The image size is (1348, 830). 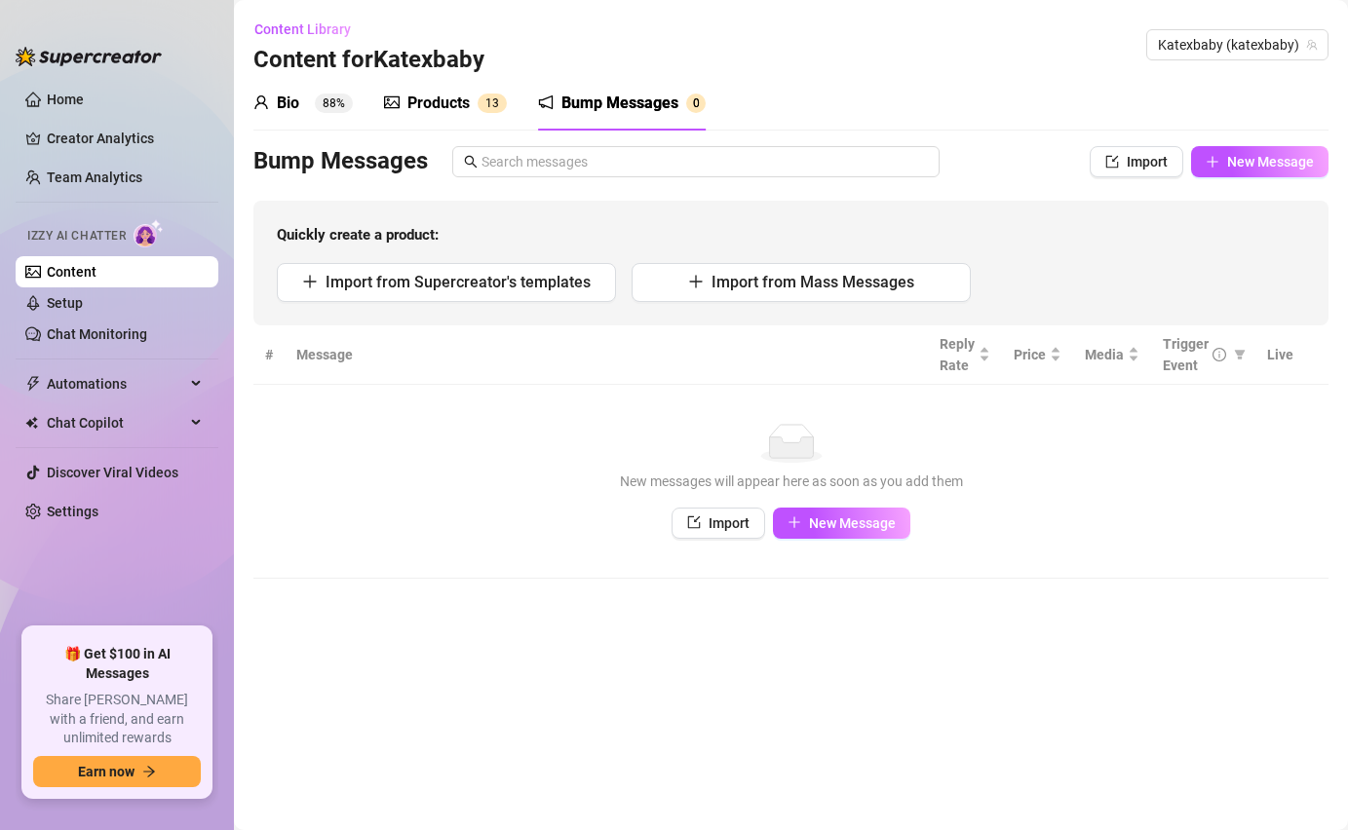 I want to click on img: Chat Copilot, so click(x=31, y=423).